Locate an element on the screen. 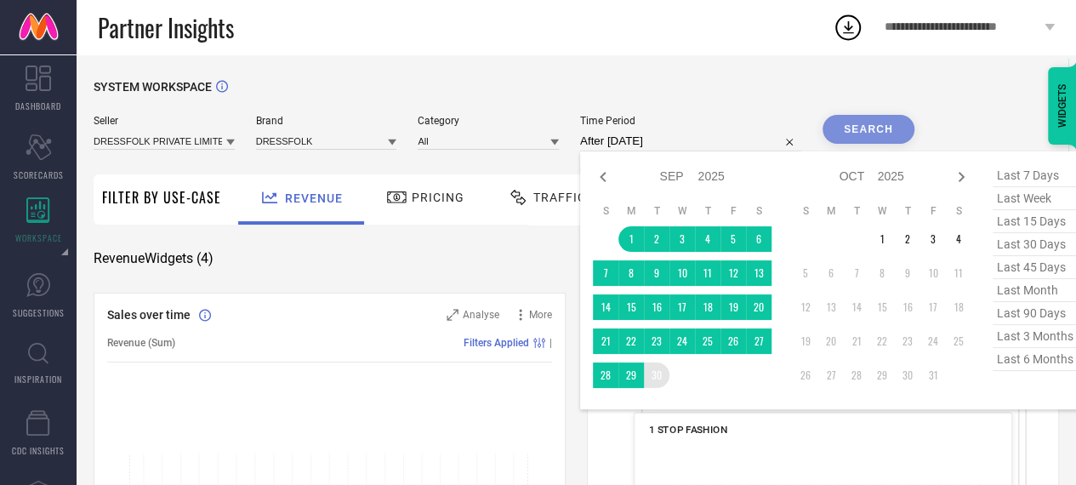 Image resolution: width=1076 pixels, height=485 pixels. td: Thu Oct 16 2025 is located at coordinates (908, 307).